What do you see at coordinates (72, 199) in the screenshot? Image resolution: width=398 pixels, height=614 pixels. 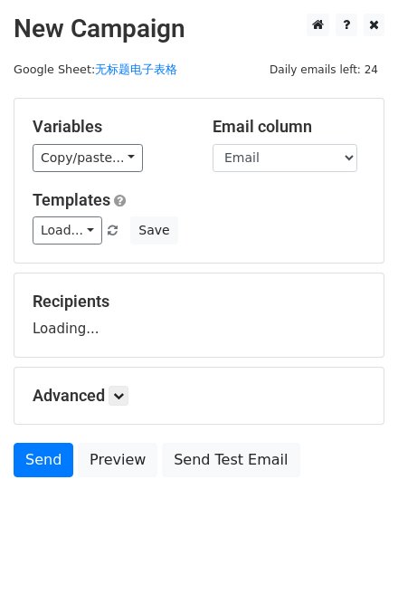 I see `a: Templates` at bounding box center [72, 199].